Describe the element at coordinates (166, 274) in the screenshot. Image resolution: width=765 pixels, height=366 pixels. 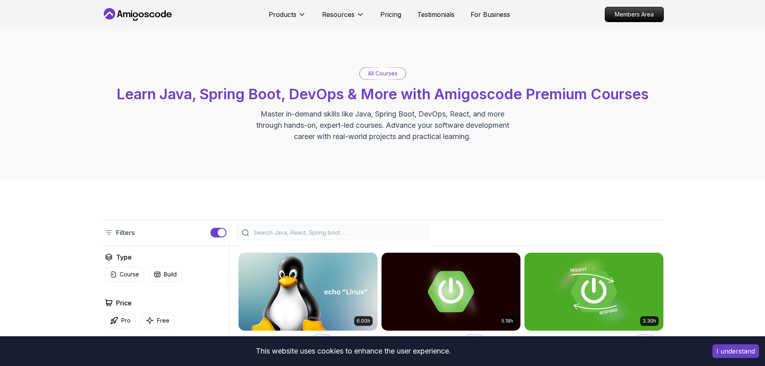
I see `button: Build` at that location.